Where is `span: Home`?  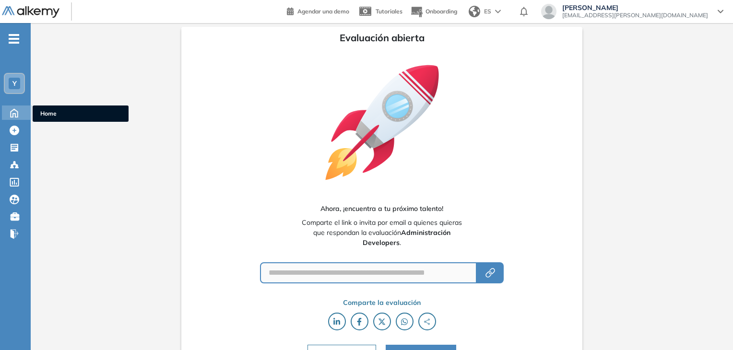
span: Home is located at coordinates (81, 114).